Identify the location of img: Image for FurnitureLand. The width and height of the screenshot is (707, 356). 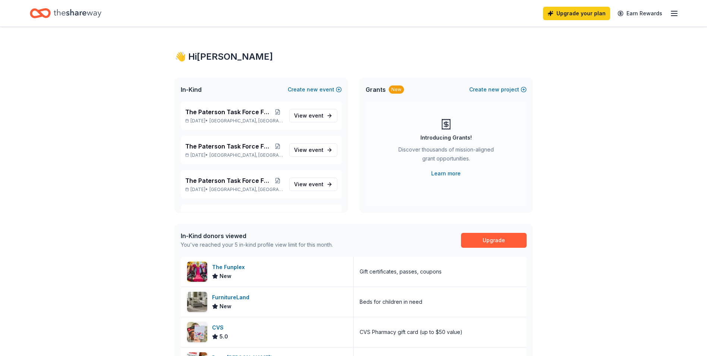
(197, 302).